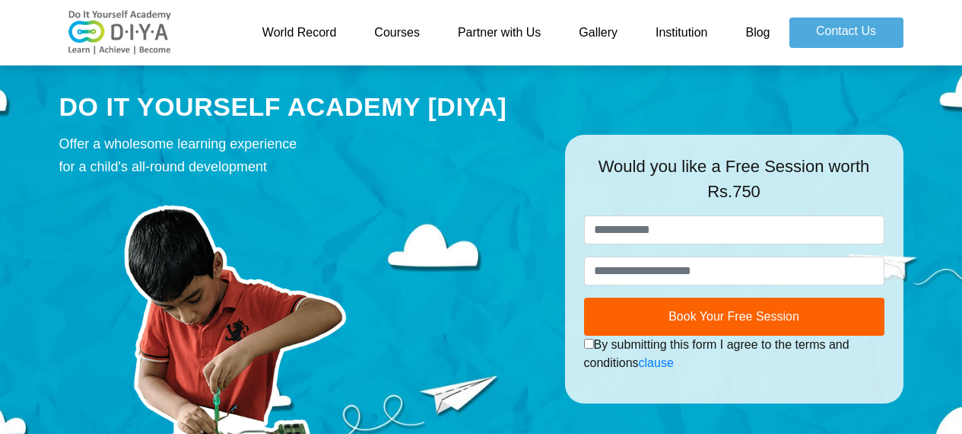 This screenshot has height=434, width=962. Describe the element at coordinates (847, 33) in the screenshot. I see `a: Contact Us` at that location.